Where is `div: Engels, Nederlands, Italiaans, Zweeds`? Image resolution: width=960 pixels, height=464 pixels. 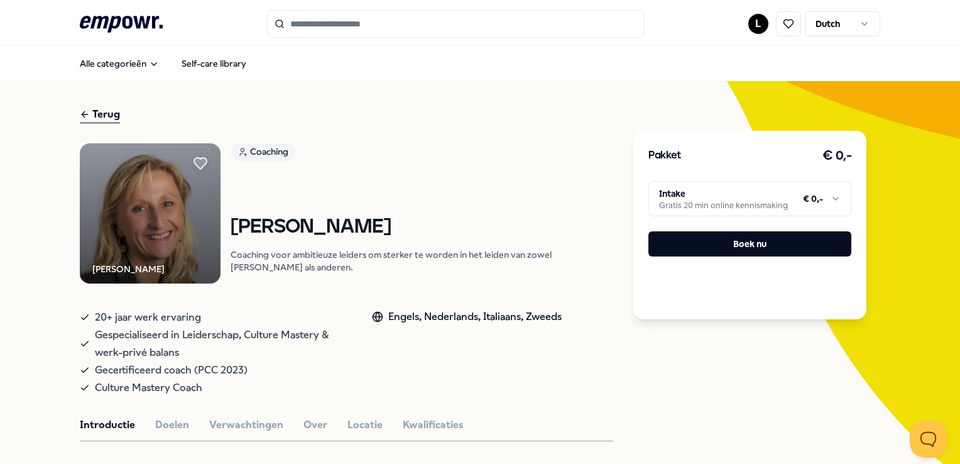
div: Engels, Nederlands, Italiaans, Zweeds is located at coordinates (467, 317).